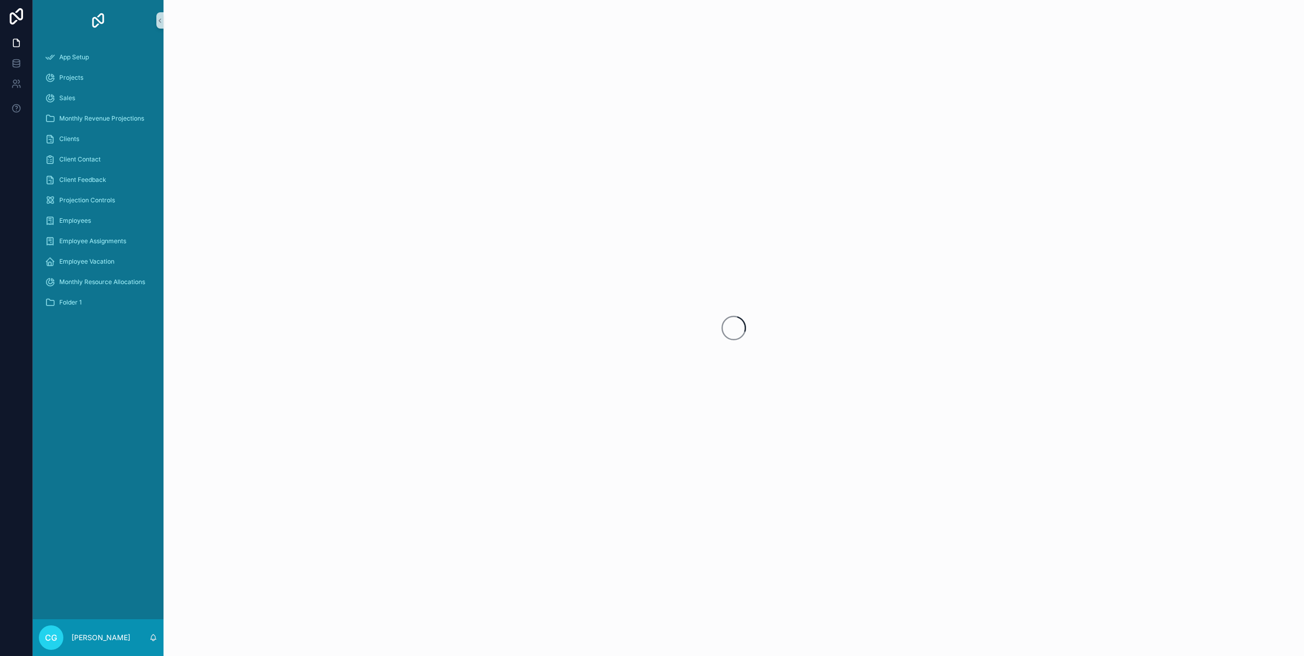 The width and height of the screenshot is (1304, 656). What do you see at coordinates (98, 200) in the screenshot?
I see `a: Projection Controls` at bounding box center [98, 200].